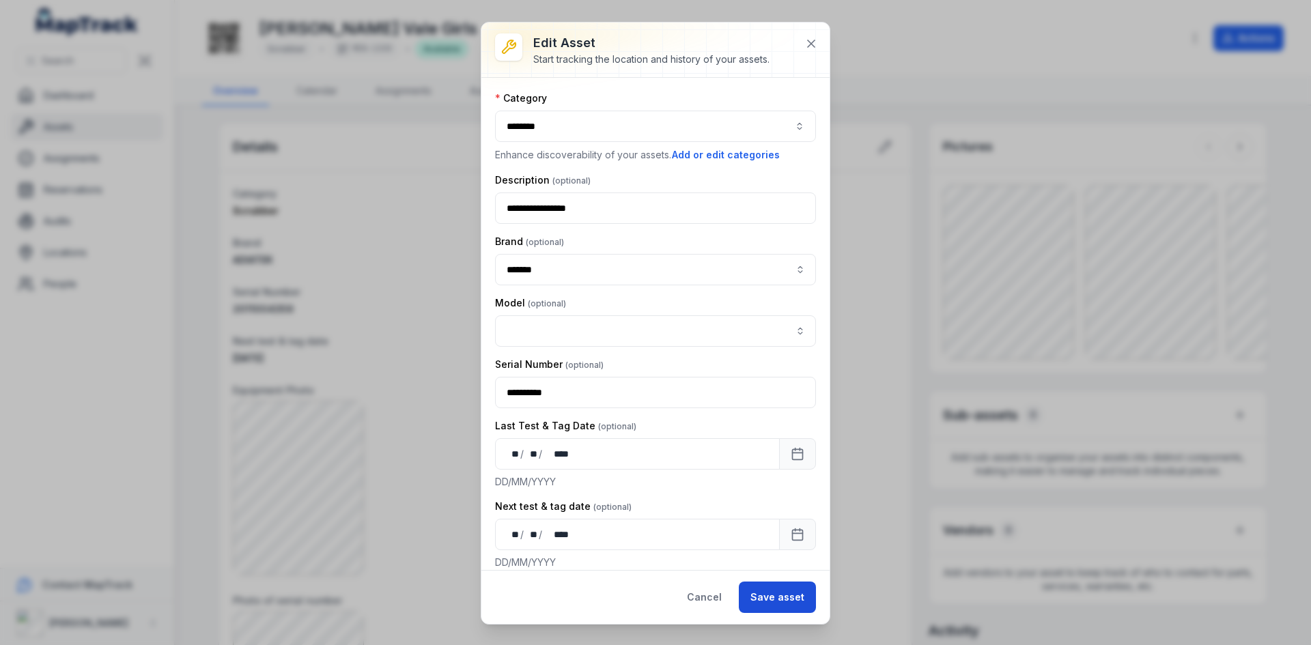  What do you see at coordinates (530, 303) in the screenshot?
I see `label: Model` at bounding box center [530, 303].